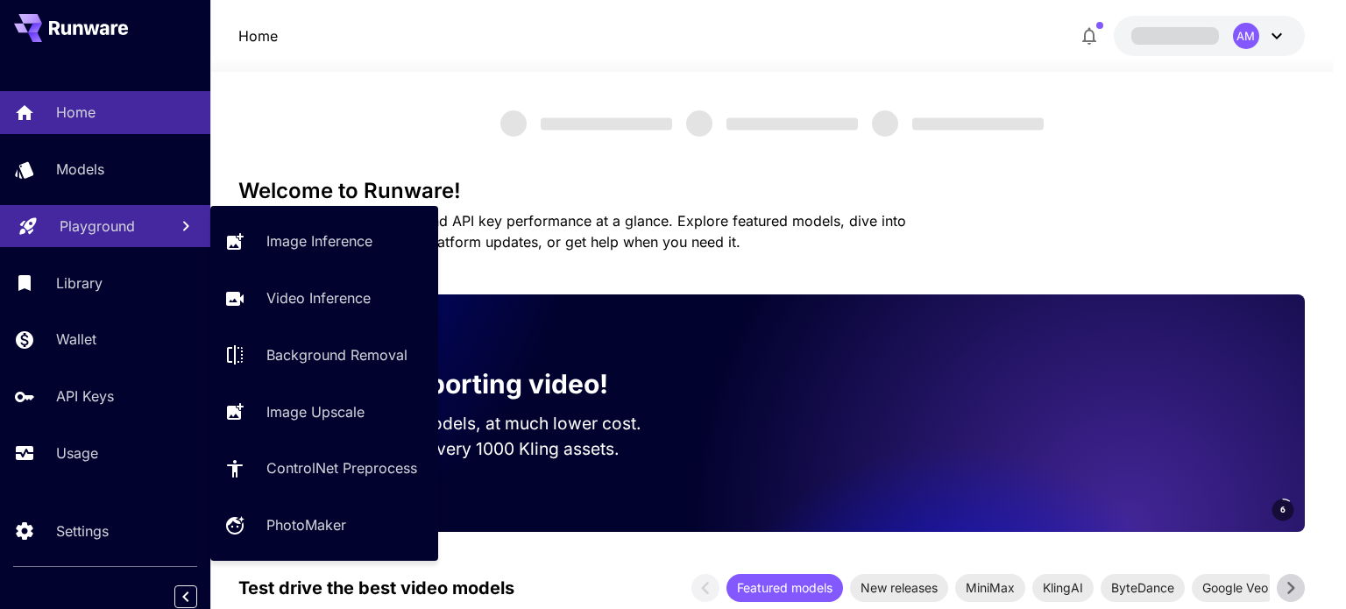 The height and width of the screenshot is (609, 1346). Describe the element at coordinates (76, 339) in the screenshot. I see `p: Wallet` at that location.